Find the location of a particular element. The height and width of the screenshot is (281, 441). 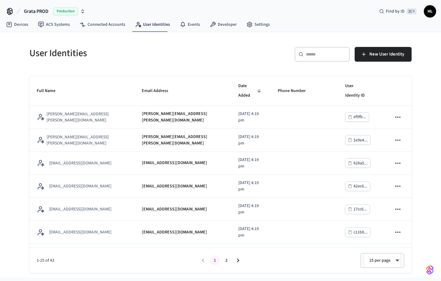

span: ⌘ K is located at coordinates (412, 11).